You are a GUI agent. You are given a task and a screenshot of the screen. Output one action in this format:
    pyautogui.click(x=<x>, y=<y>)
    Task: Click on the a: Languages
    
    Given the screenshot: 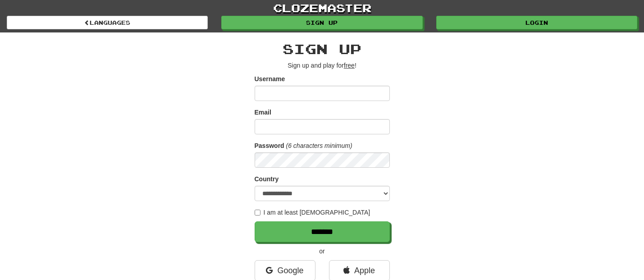 What is the action you would take?
    pyautogui.click(x=107, y=23)
    